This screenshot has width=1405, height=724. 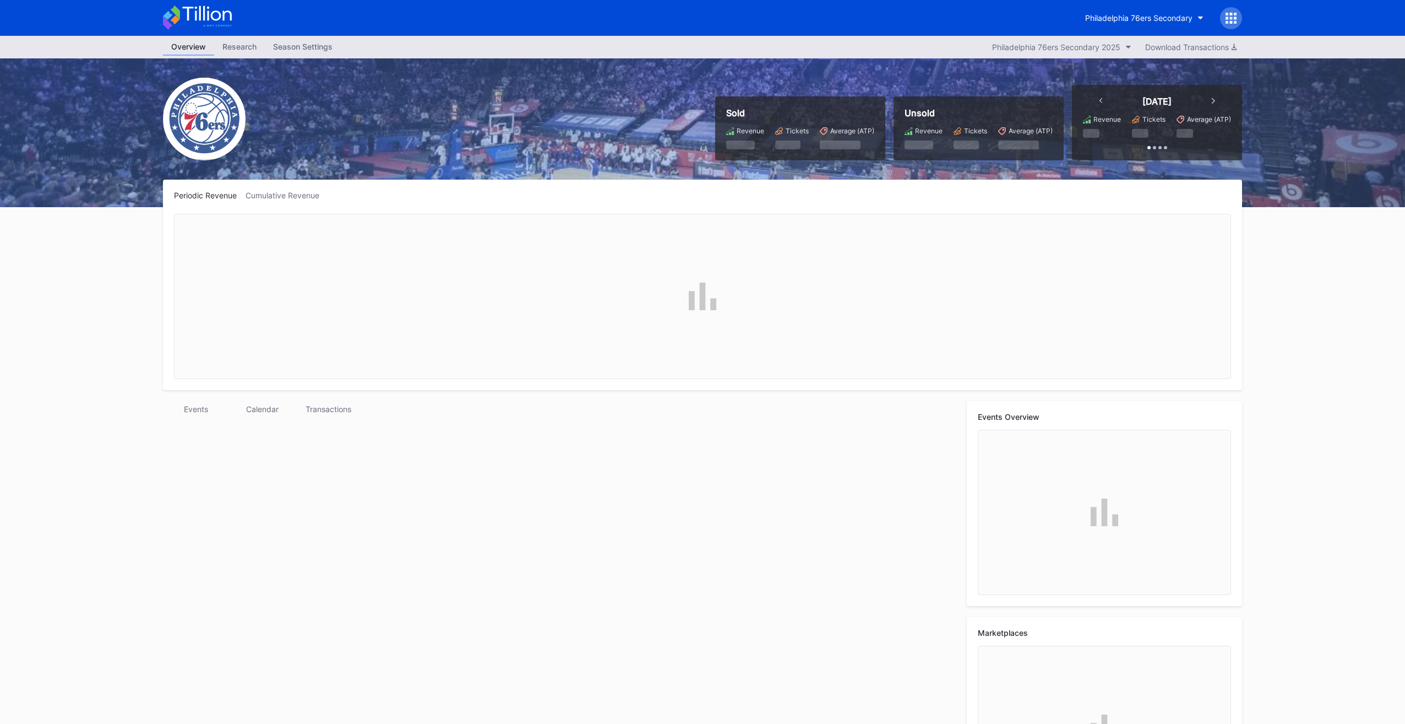 What do you see at coordinates (1139, 18) in the screenshot?
I see `div: Philadelphia 76ers Secondary` at bounding box center [1139, 18].